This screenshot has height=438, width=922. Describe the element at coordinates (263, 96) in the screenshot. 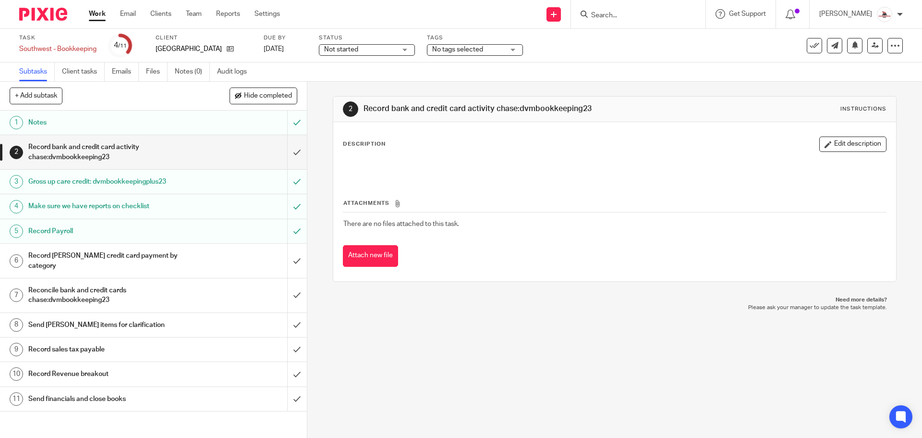

I see `button: Hide completed` at that location.